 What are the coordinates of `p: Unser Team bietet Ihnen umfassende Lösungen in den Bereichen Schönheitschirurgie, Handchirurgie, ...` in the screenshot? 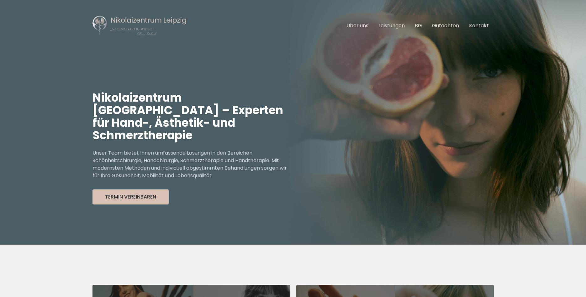 It's located at (193, 164).